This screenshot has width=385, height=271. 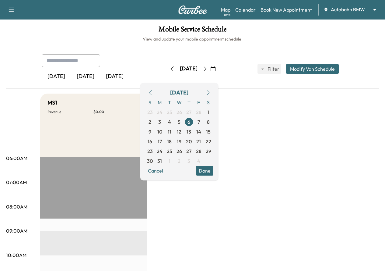 What do you see at coordinates (198, 141) in the screenshot?
I see `span: 21` at bounding box center [198, 141].